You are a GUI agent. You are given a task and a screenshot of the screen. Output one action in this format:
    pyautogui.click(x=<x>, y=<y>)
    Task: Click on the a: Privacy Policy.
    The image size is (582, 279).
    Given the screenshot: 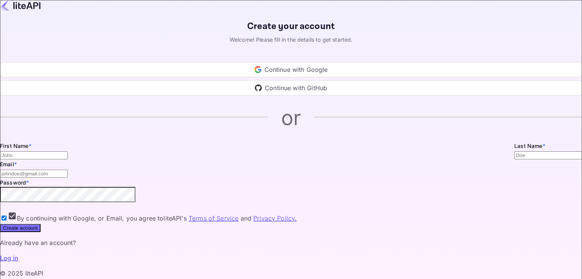 What is the action you would take?
    pyautogui.click(x=275, y=219)
    